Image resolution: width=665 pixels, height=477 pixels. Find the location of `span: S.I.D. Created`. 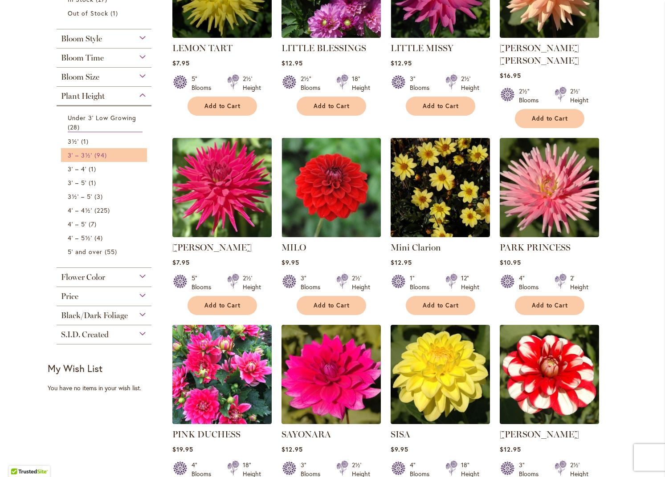

span: S.I.D. Created is located at coordinates (85, 335).